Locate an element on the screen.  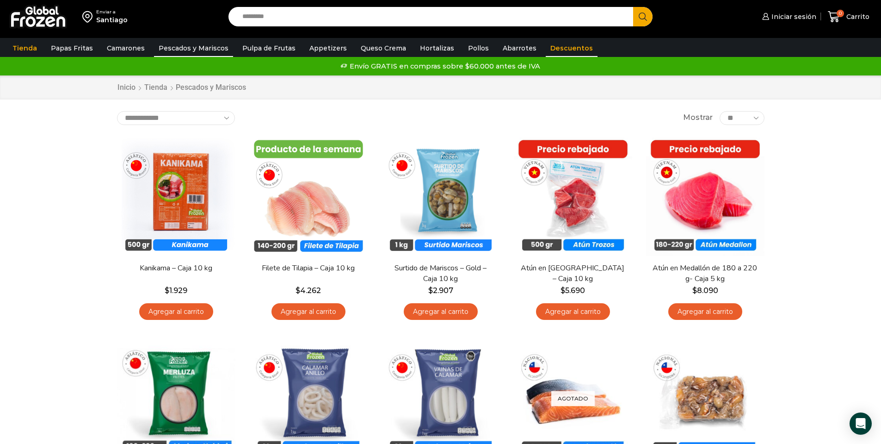
a: Iniciar sesión is located at coordinates (788, 17).